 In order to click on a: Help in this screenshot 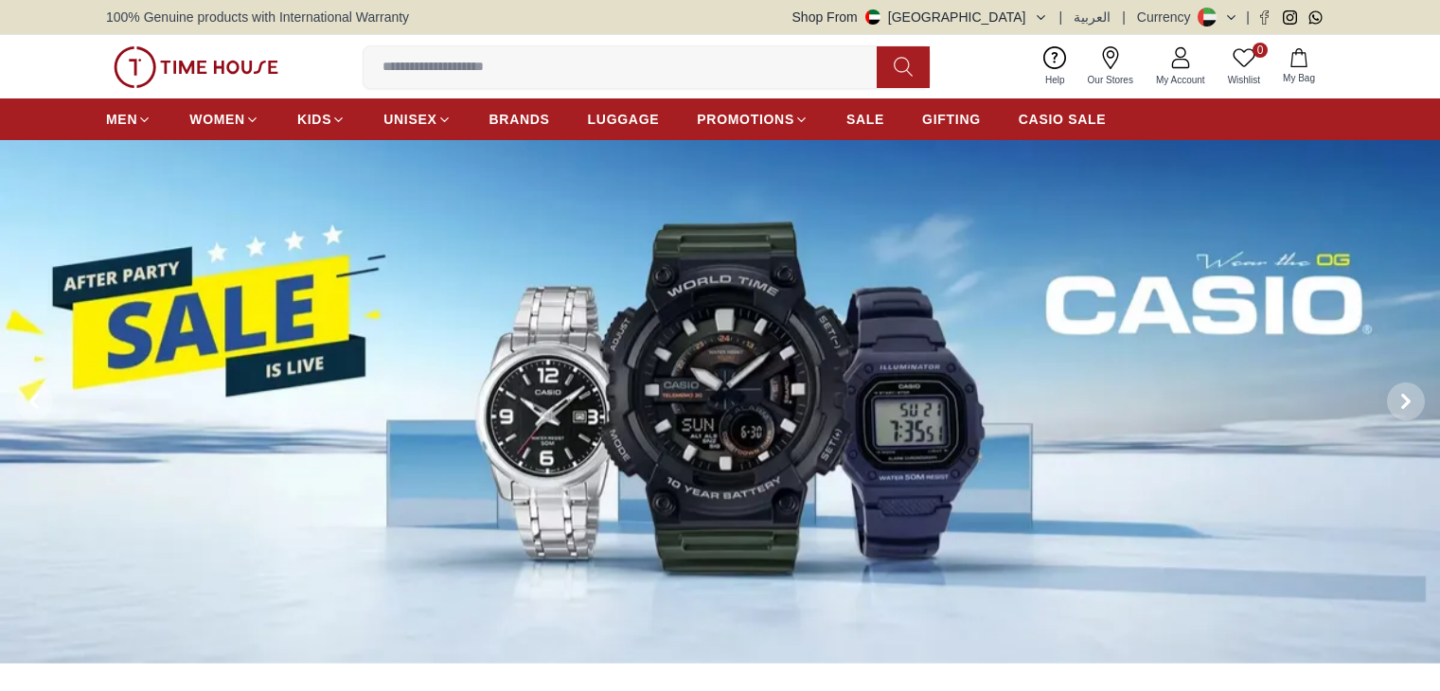, I will do `click(1055, 66)`.